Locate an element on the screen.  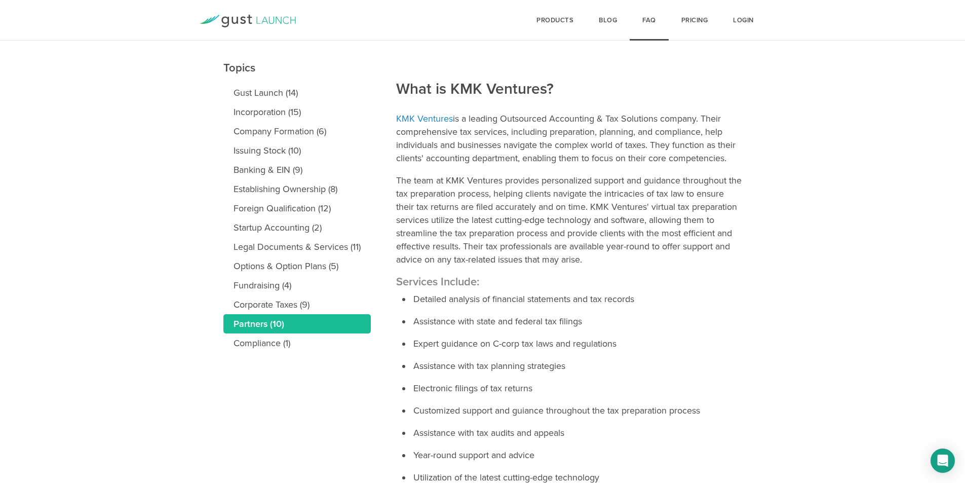
a: Company Formation (6) is located at coordinates (297, 131).